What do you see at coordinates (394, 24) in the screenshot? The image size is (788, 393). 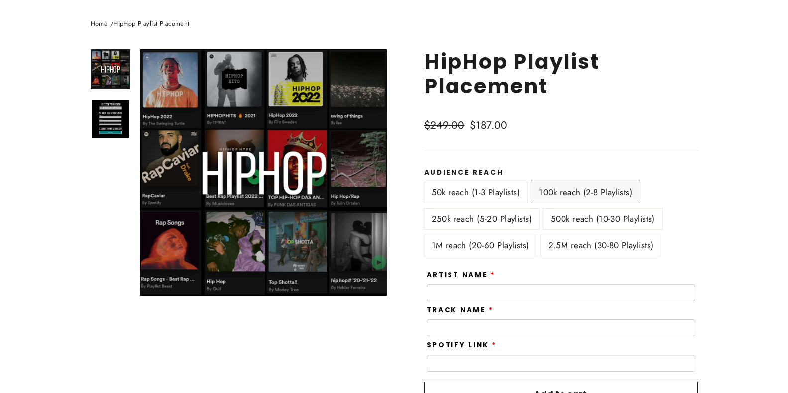 I see `nav: breadcrumbs` at bounding box center [394, 24].